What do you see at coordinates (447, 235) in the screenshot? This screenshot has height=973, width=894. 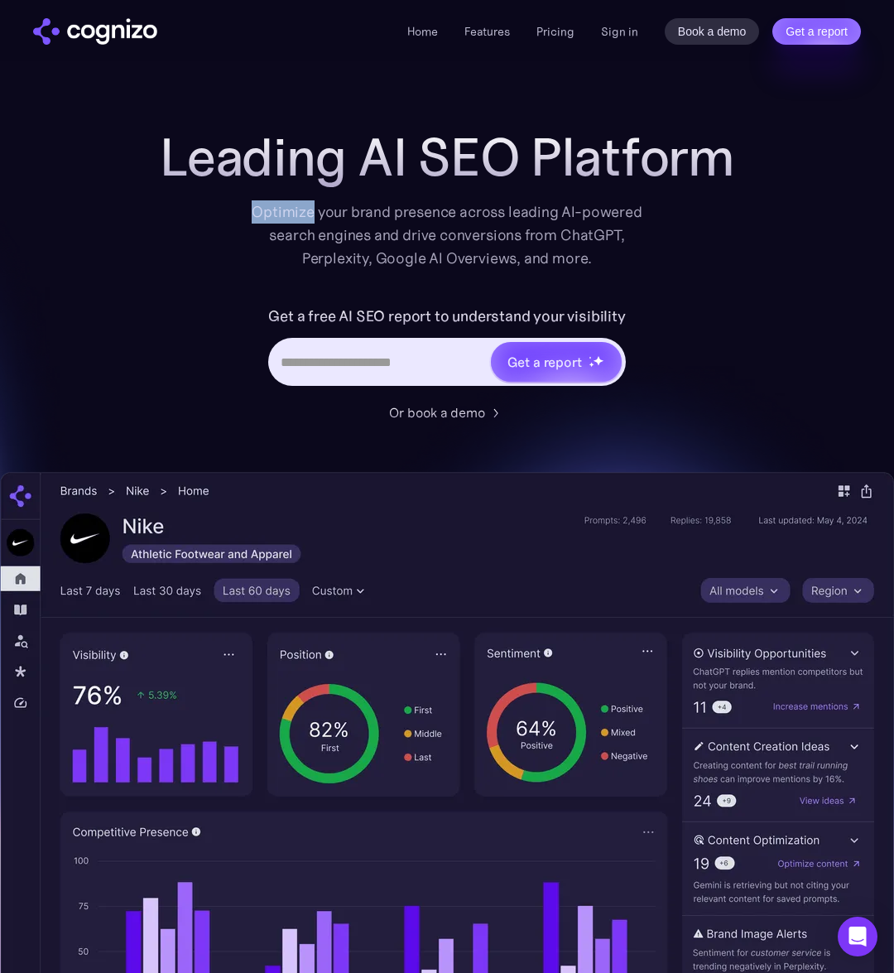 I see `div: Optimize your brand presence across leading AI-powered search engines and drive conversions from ...` at bounding box center [447, 235].